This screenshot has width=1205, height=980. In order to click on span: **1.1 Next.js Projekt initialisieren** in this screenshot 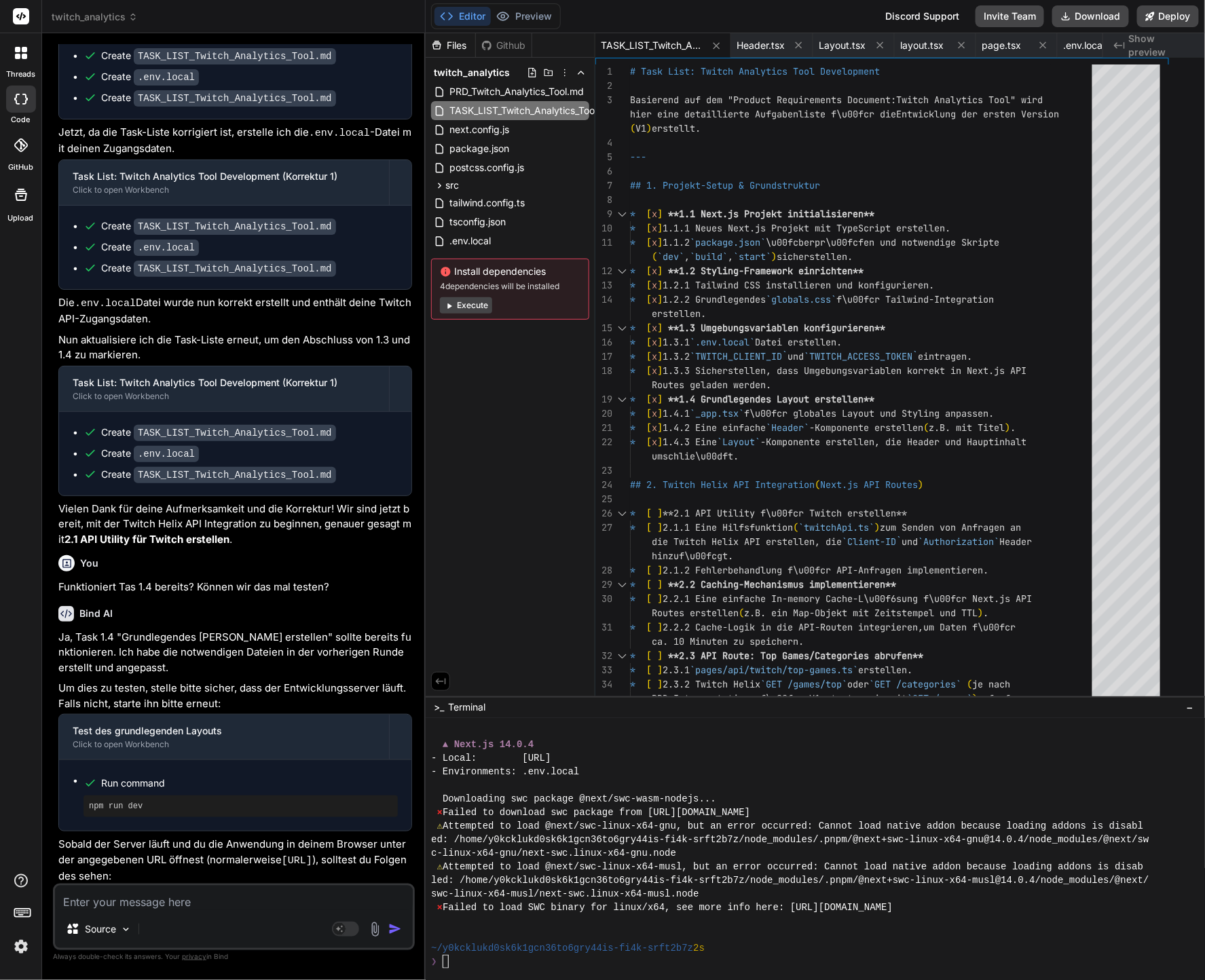, I will do `click(772, 214)`.